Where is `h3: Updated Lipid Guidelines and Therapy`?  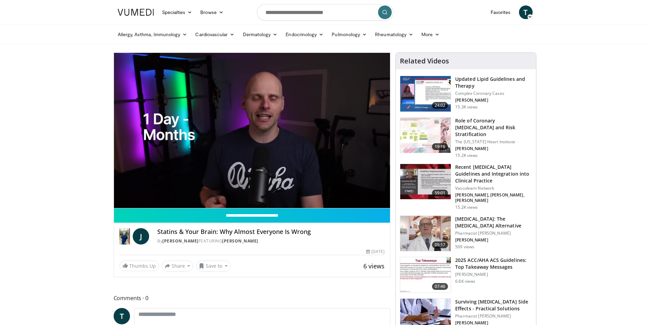 h3: Updated Lipid Guidelines and Therapy is located at coordinates (494, 83).